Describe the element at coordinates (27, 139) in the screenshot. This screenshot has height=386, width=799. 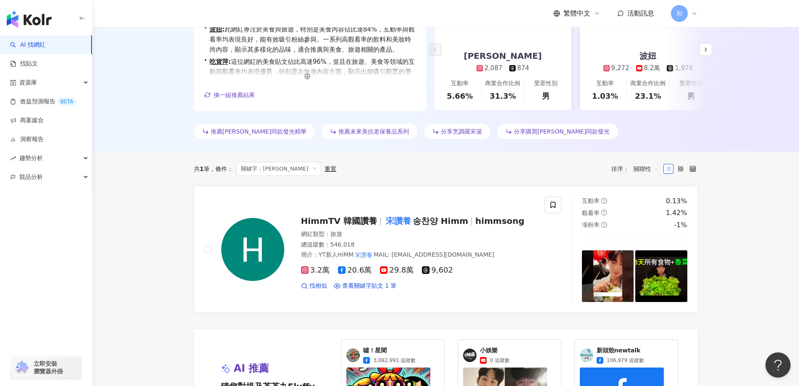
I see `a: 洞察報告` at that location.